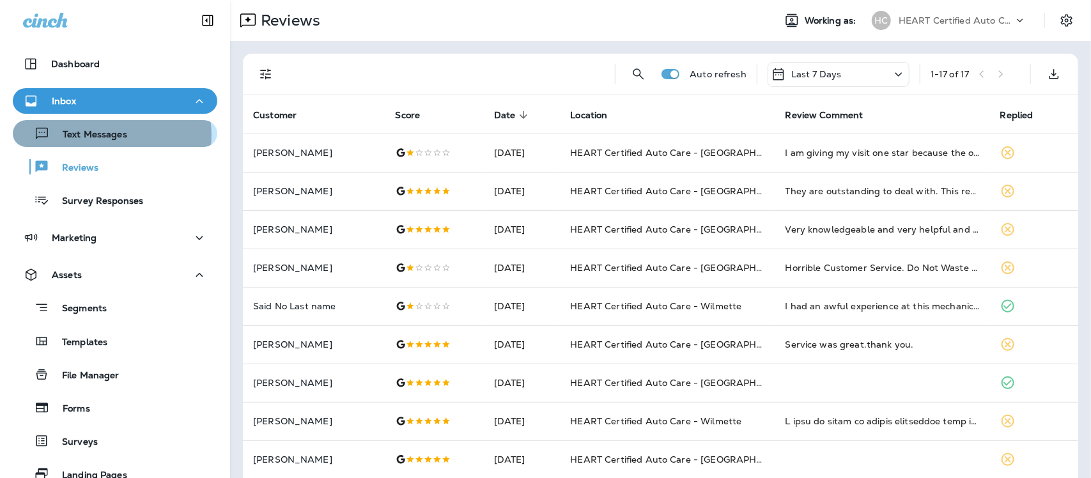  Describe the element at coordinates (96, 201) in the screenshot. I see `p: Survey Responses` at that location.